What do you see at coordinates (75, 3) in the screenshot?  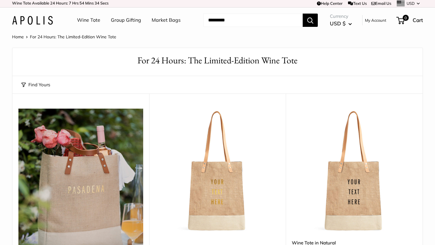 I see `span: Hrs` at bounding box center [75, 3].